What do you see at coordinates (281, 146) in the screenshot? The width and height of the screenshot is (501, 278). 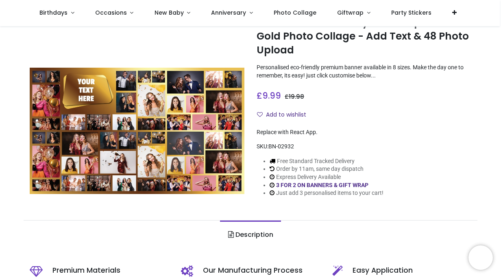 I see `span: BN-02932` at bounding box center [281, 146].